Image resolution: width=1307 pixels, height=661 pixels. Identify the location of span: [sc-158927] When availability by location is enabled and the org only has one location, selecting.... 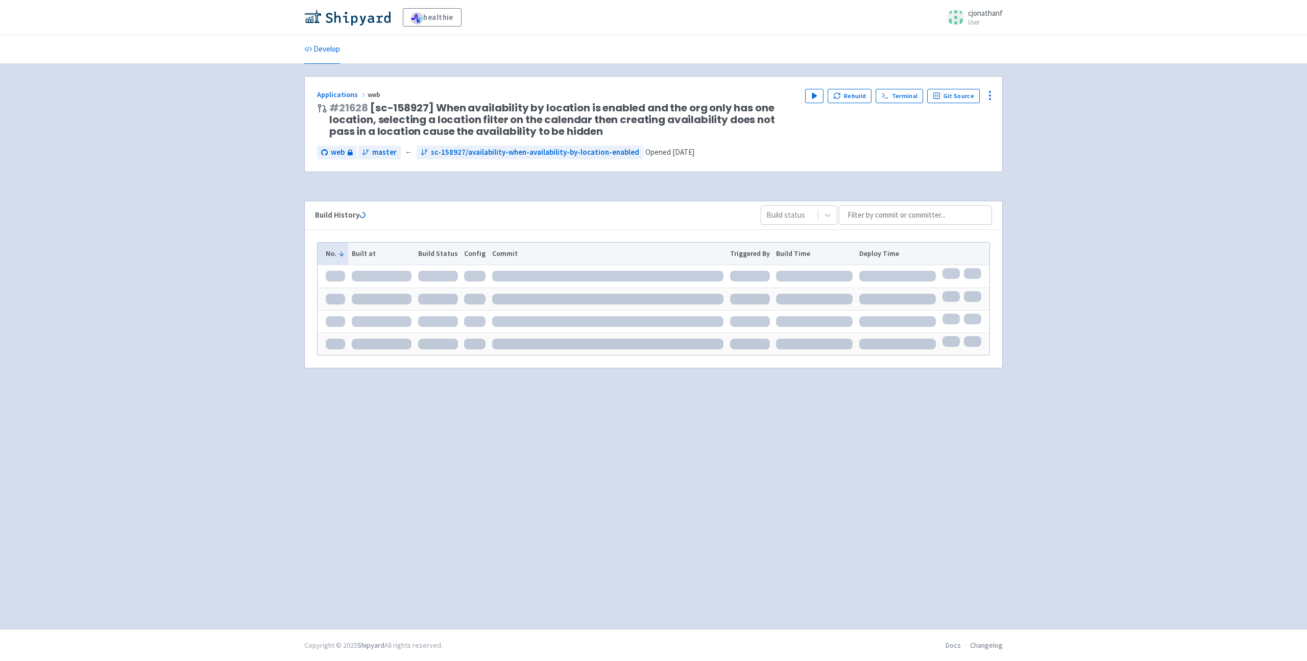
(563, 119).